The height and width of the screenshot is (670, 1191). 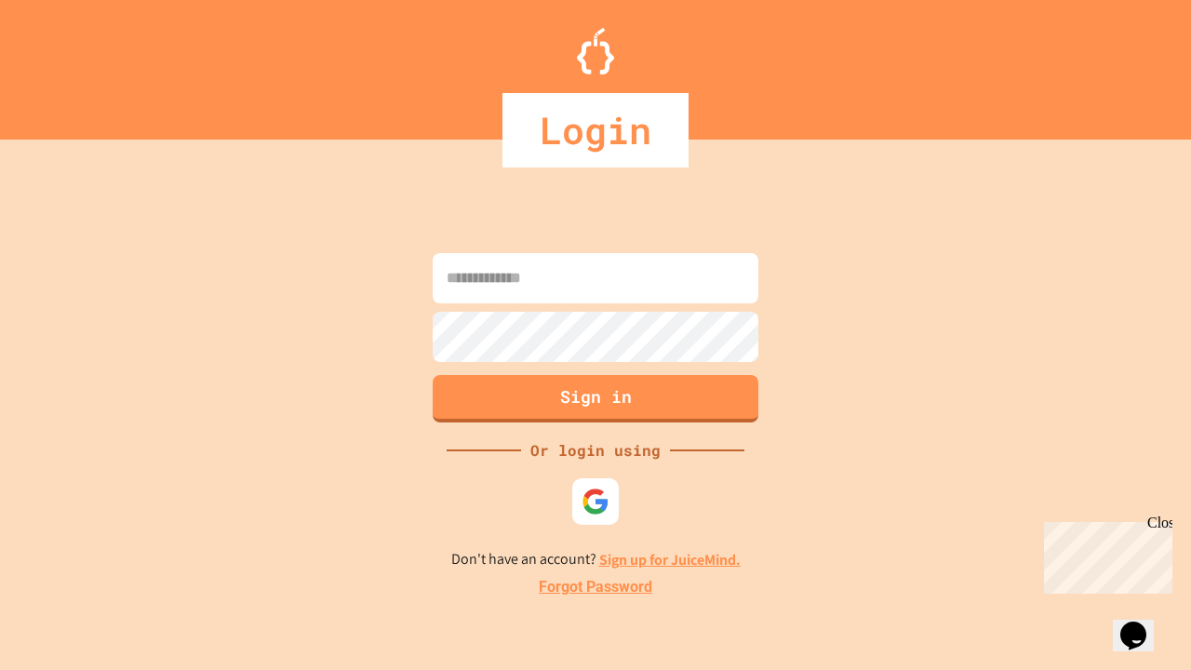 I want to click on div: Chat with us now!Close, so click(x=68, y=62).